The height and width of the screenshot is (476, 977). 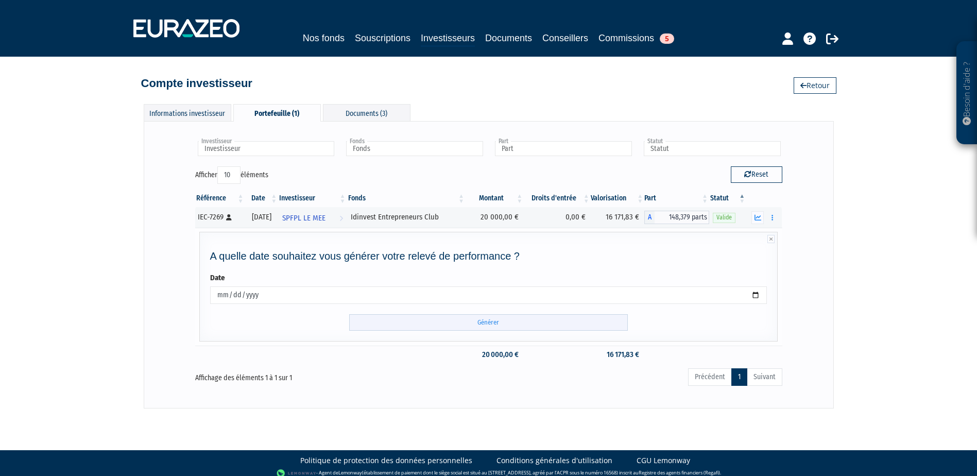 I want to click on span: A, so click(x=650, y=217).